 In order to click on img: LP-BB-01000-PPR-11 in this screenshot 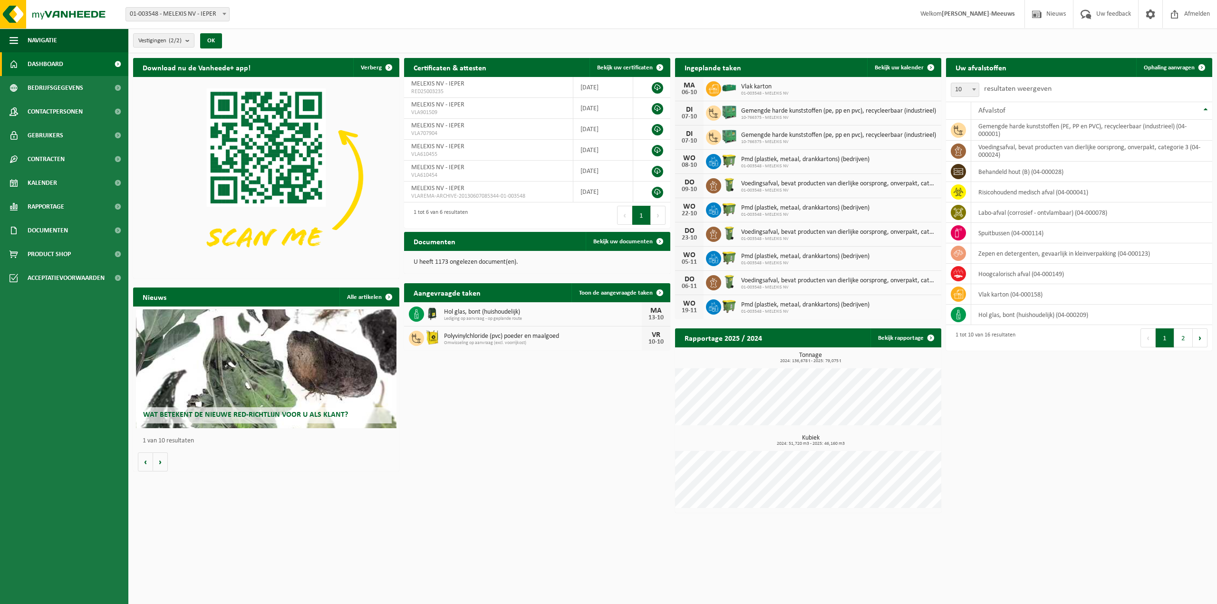, I will do `click(432, 338)`.